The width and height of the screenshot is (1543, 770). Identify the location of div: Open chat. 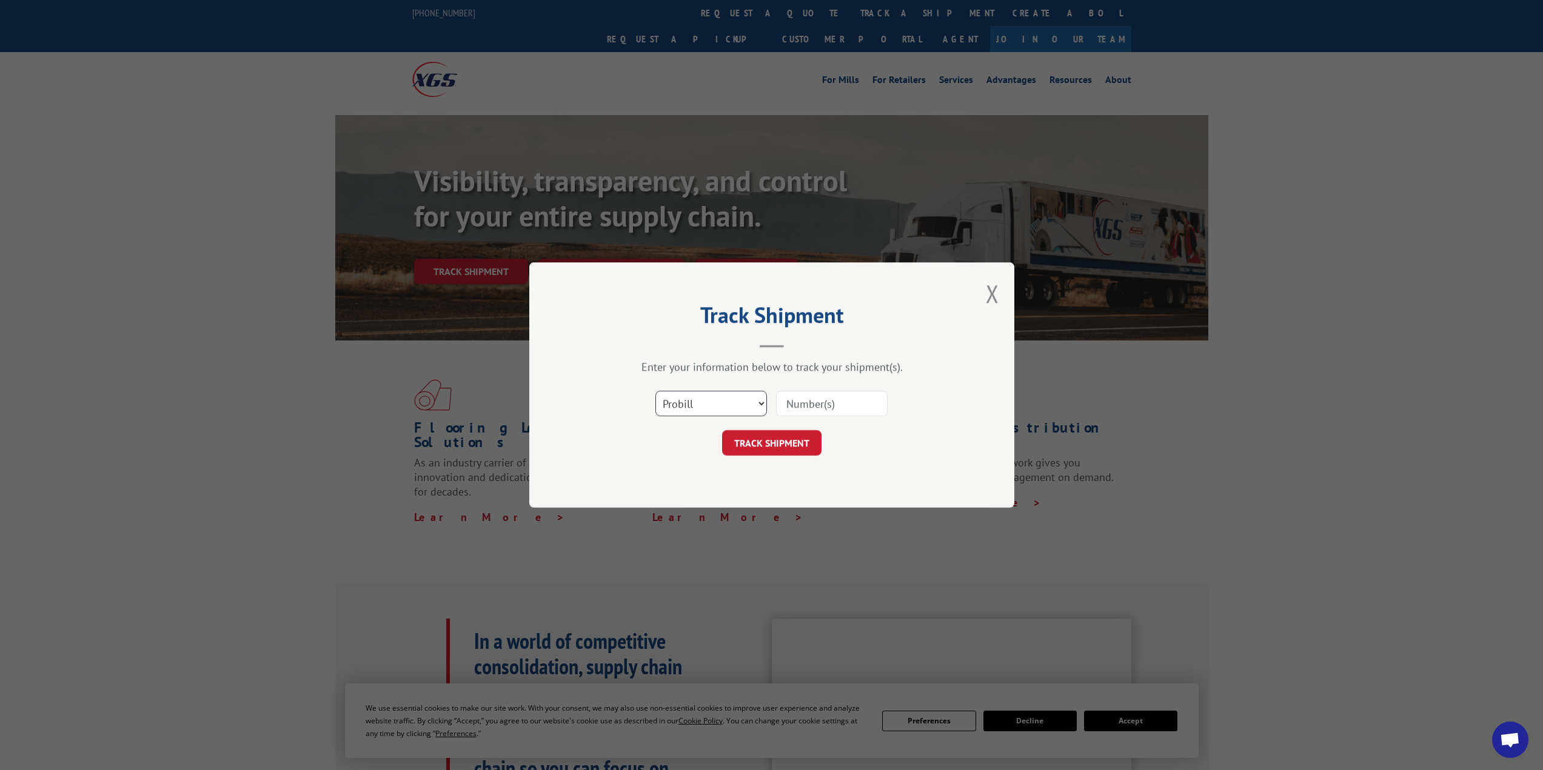
(1510, 740).